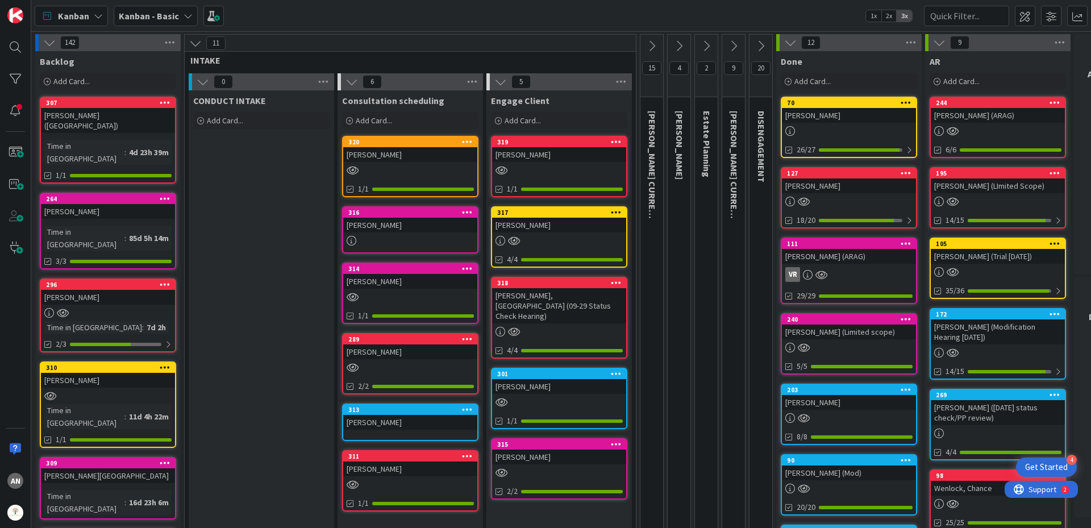 This screenshot has width=1091, height=528. I want to click on div: 244, so click(998, 103).